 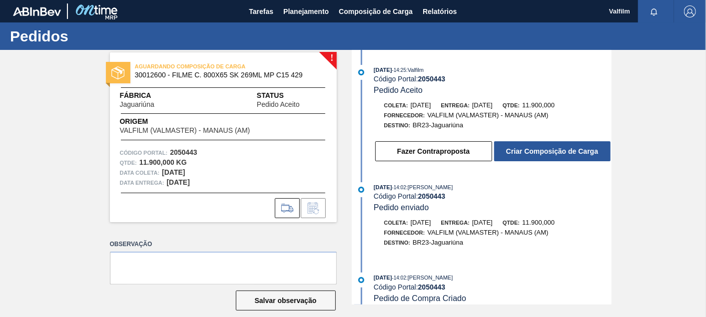 What do you see at coordinates (261, 11) in the screenshot?
I see `span: Tarefas` at bounding box center [261, 11].